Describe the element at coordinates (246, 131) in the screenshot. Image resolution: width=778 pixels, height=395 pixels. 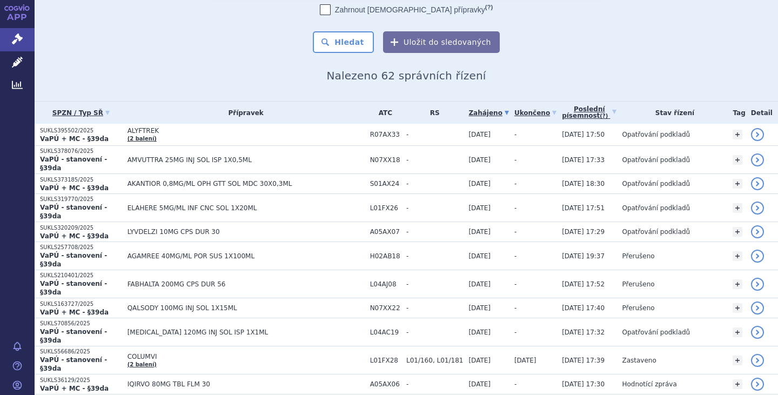
I see `span: ALYFTREK` at that location.